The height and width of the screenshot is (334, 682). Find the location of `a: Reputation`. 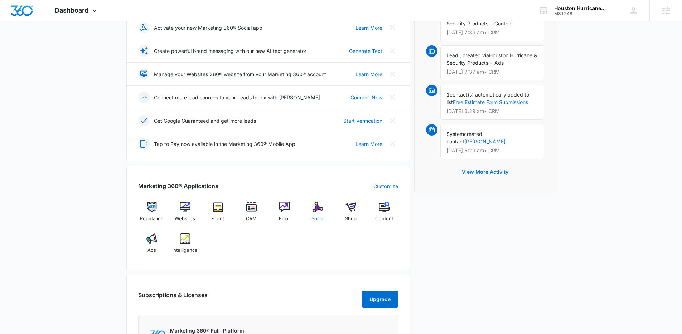

a: Reputation is located at coordinates (152, 215).